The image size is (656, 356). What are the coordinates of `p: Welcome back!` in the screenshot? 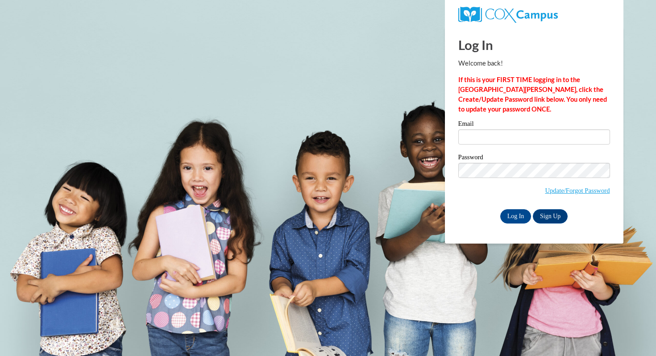 It's located at (534, 63).